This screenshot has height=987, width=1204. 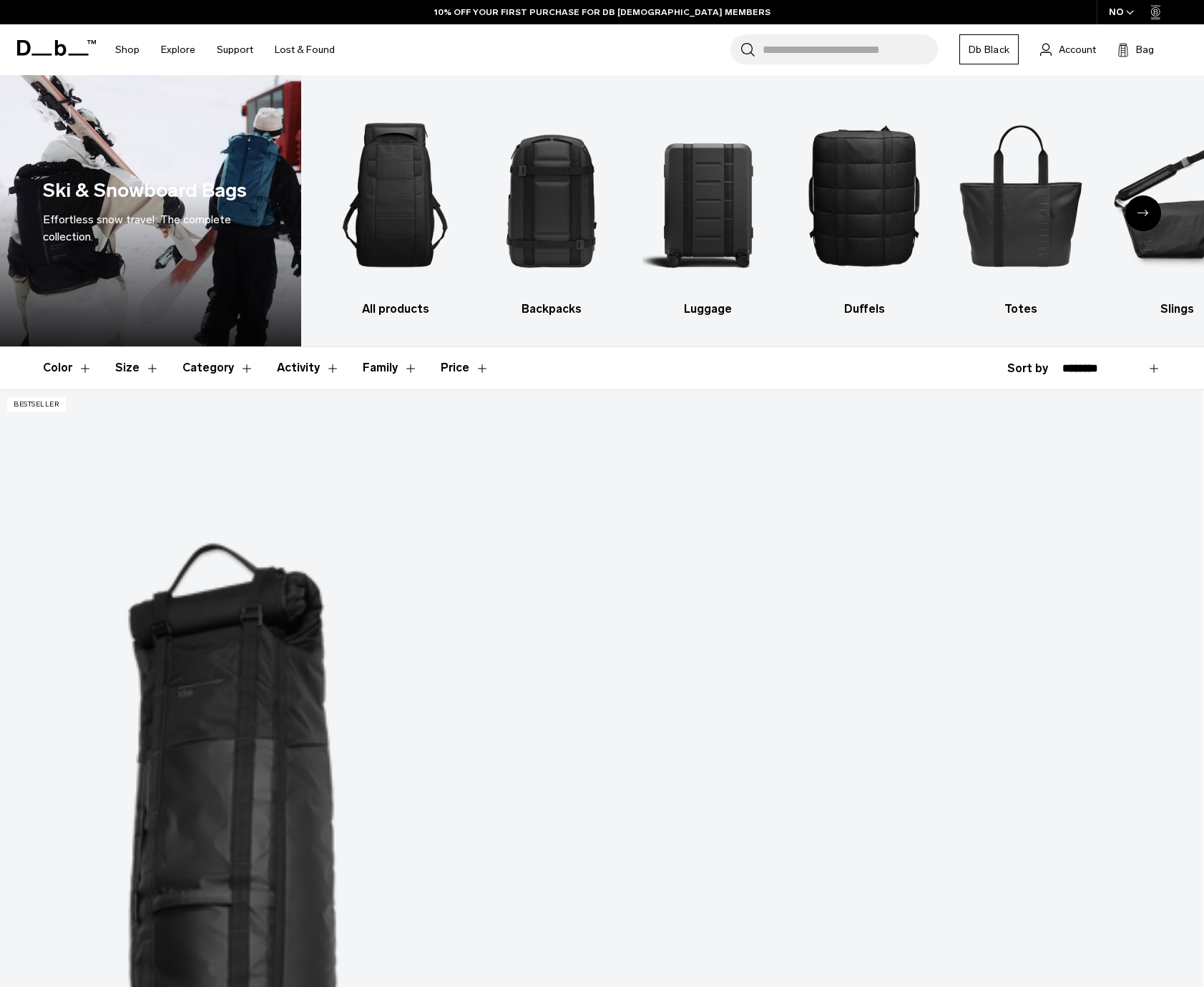 What do you see at coordinates (552, 207) in the screenshot?
I see `li: 2 / 10` at bounding box center [552, 207].